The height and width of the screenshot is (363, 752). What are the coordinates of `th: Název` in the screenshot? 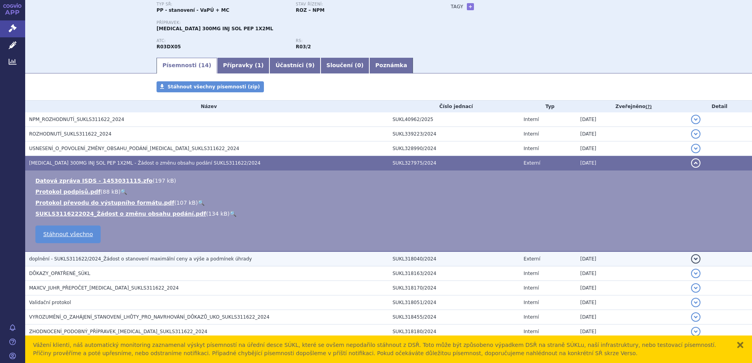 It's located at (207, 107).